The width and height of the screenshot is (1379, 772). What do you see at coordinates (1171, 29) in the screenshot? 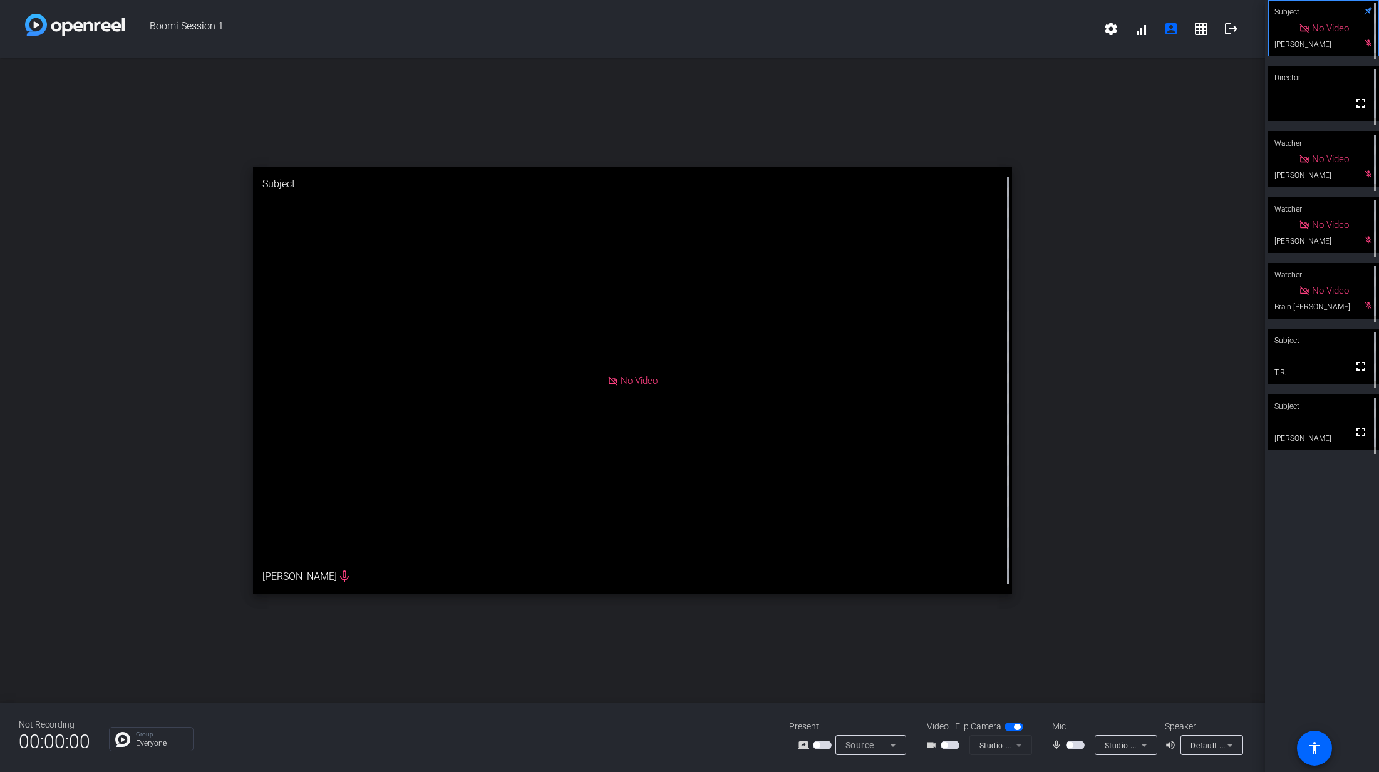
I see `mat-icon: account_box` at bounding box center [1171, 29].